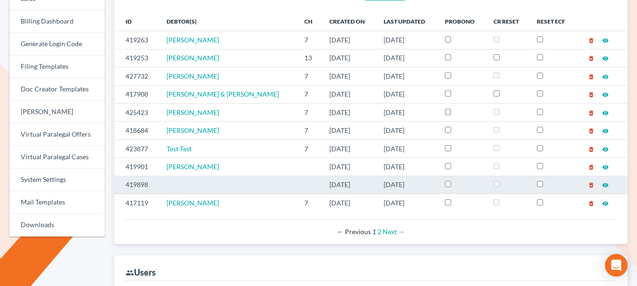 This screenshot has height=286, width=637. Describe the element at coordinates (179, 149) in the screenshot. I see `span: Test Test` at that location.